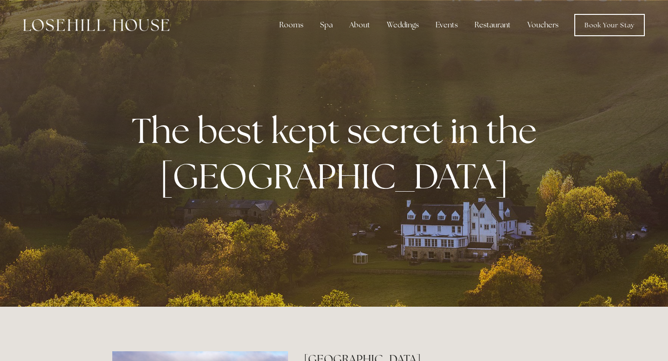 This screenshot has height=361, width=668. I want to click on div: Weddings, so click(403, 25).